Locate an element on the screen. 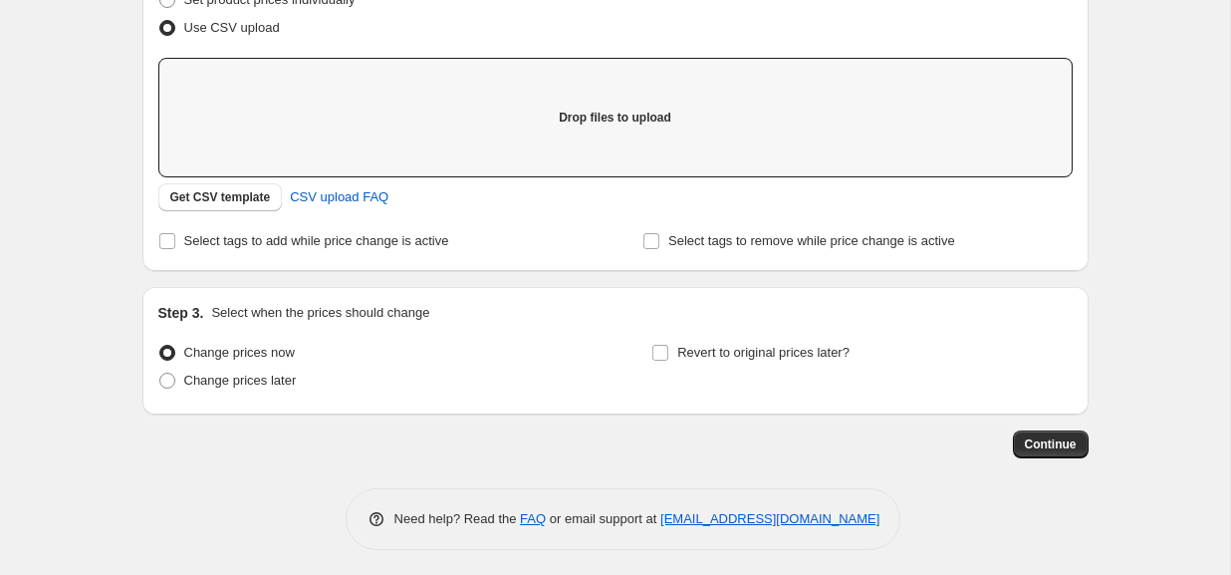 The width and height of the screenshot is (1231, 575). h2: Step 3. is located at coordinates (181, 313).